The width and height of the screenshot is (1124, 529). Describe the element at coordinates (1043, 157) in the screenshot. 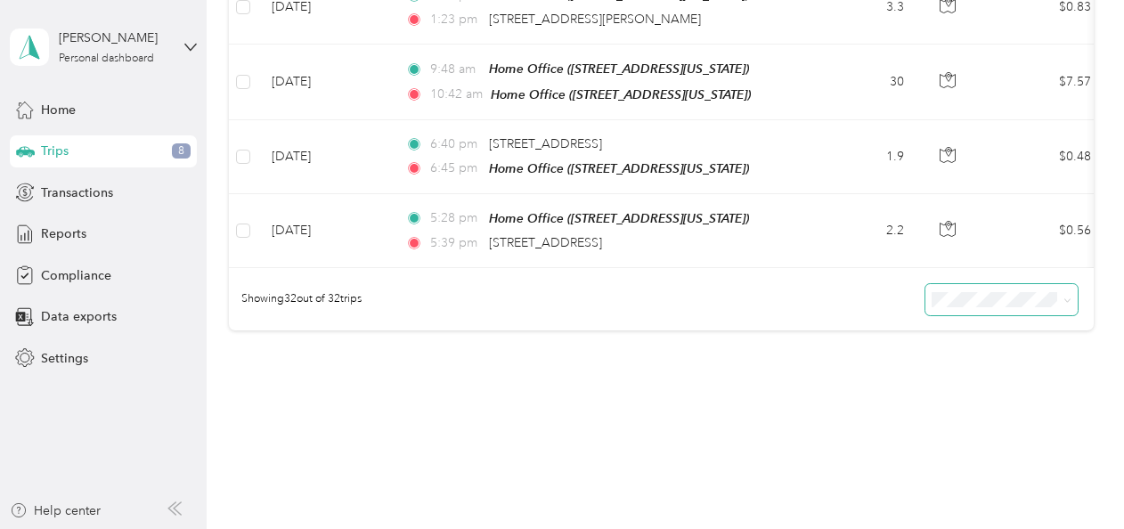

I see `td: $0.48` at that location.